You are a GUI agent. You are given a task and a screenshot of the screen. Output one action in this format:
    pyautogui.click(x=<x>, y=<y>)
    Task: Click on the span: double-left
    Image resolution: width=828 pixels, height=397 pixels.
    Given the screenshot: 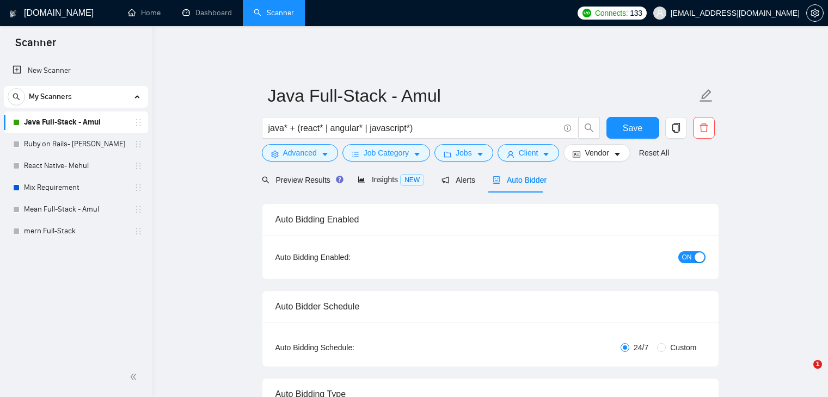 What is the action you would take?
    pyautogui.click(x=135, y=377)
    